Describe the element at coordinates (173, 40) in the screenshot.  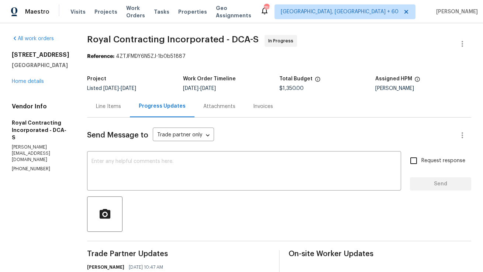
I see `span: Royal Contracting Incorporated - DCA-S` at that location.